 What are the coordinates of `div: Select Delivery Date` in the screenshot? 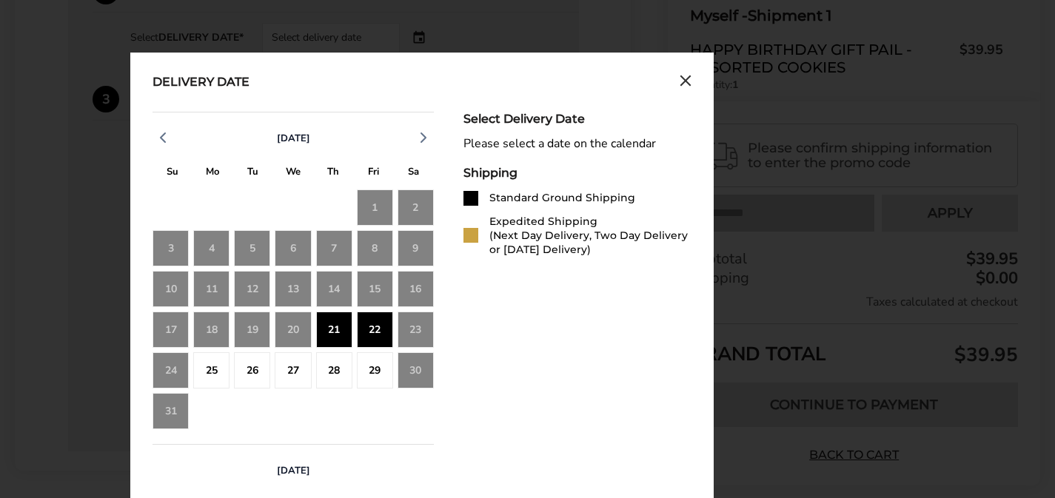 It's located at (577, 118).